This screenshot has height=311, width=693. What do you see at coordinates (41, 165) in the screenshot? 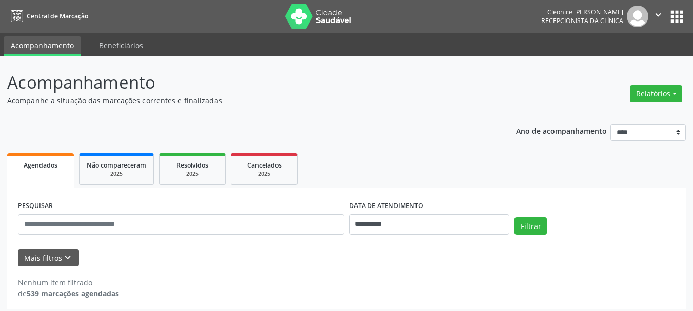
I see `span: Agendados` at bounding box center [41, 165].